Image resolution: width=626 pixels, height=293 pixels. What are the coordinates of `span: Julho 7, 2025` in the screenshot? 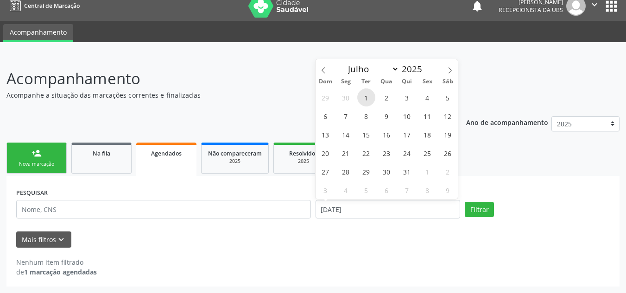 It's located at (346, 116).